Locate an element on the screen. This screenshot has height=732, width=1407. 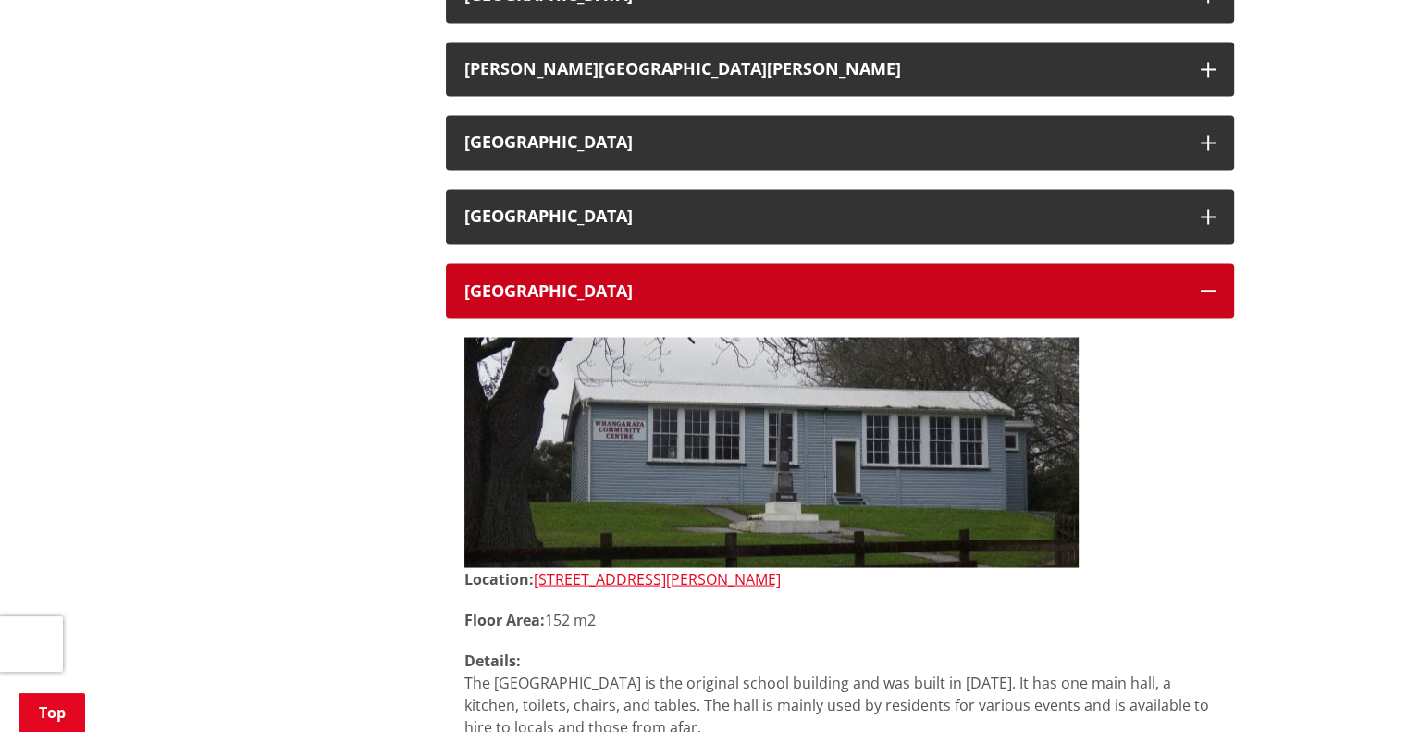
strong: Floor Area: is located at coordinates (504, 619).